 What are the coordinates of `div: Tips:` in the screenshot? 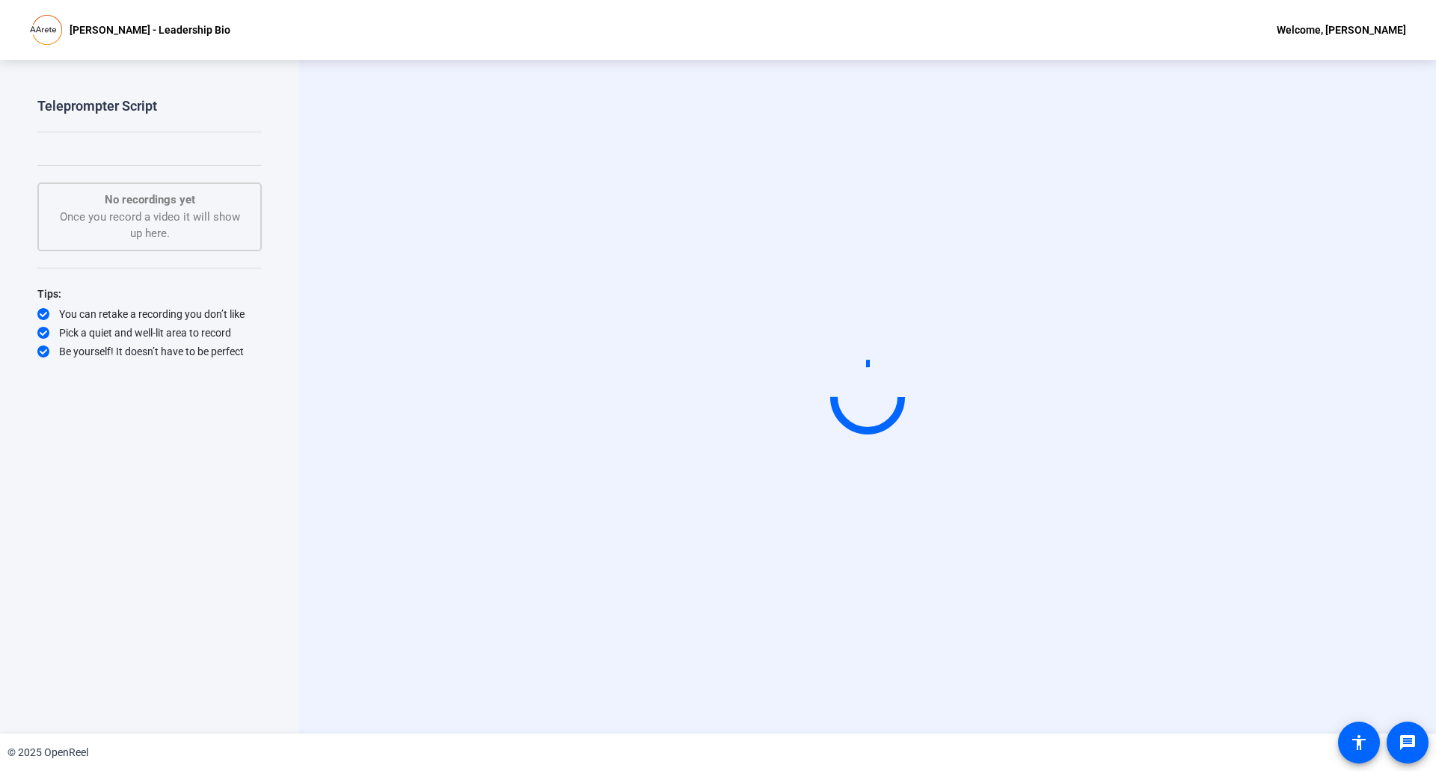 It's located at (150, 294).